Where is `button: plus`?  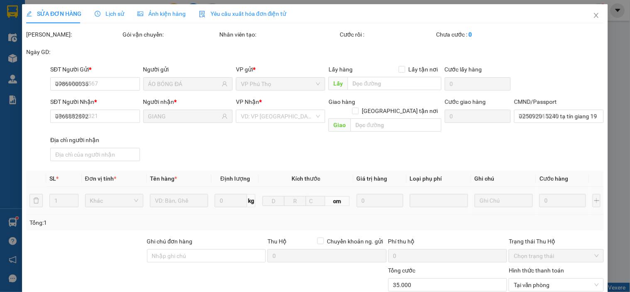
button: plus is located at coordinates (596, 201).